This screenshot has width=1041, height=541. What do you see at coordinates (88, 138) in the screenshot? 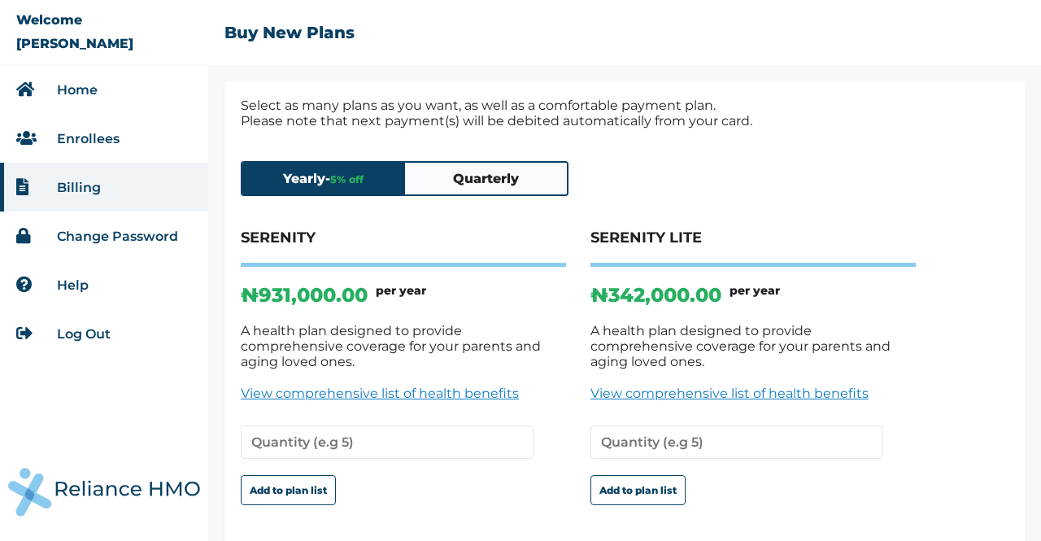
I see `a: Enrollees` at bounding box center [88, 138].